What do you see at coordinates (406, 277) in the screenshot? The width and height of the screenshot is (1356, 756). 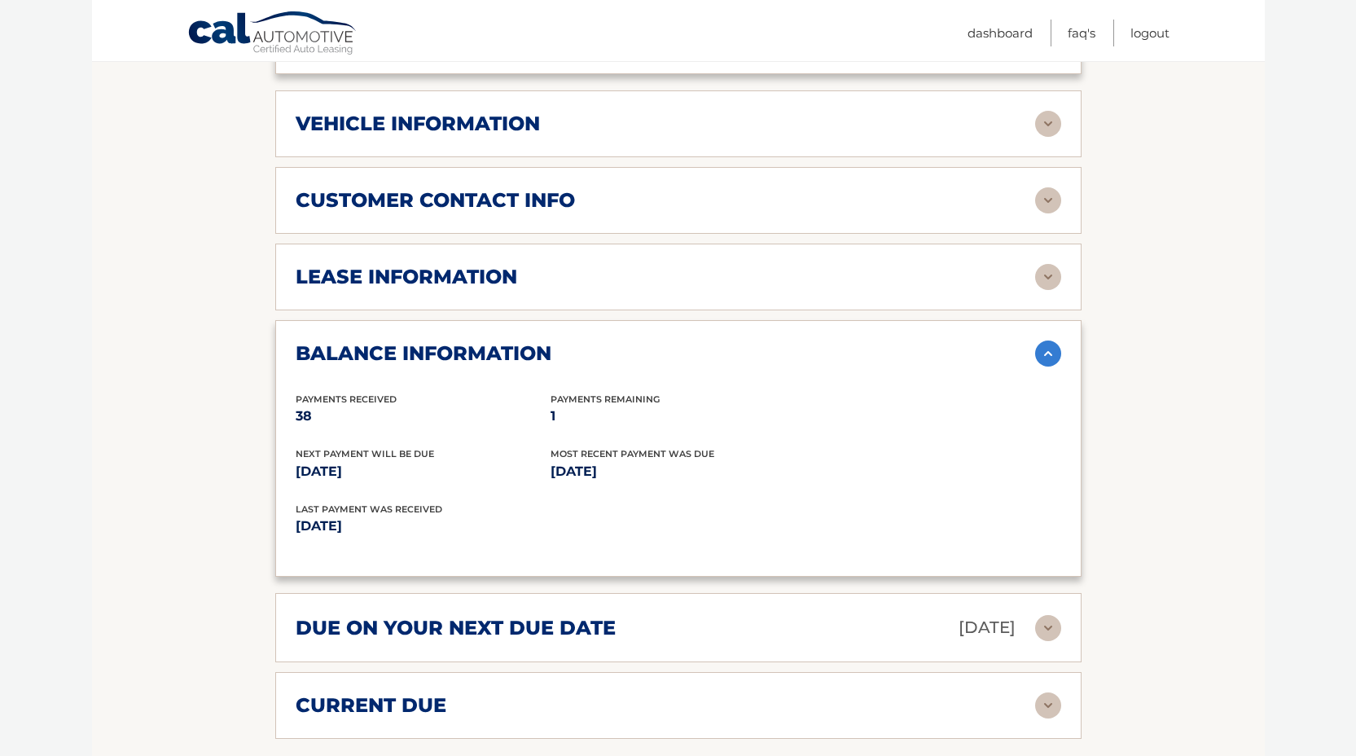 I see `h2: lease information` at bounding box center [406, 277].